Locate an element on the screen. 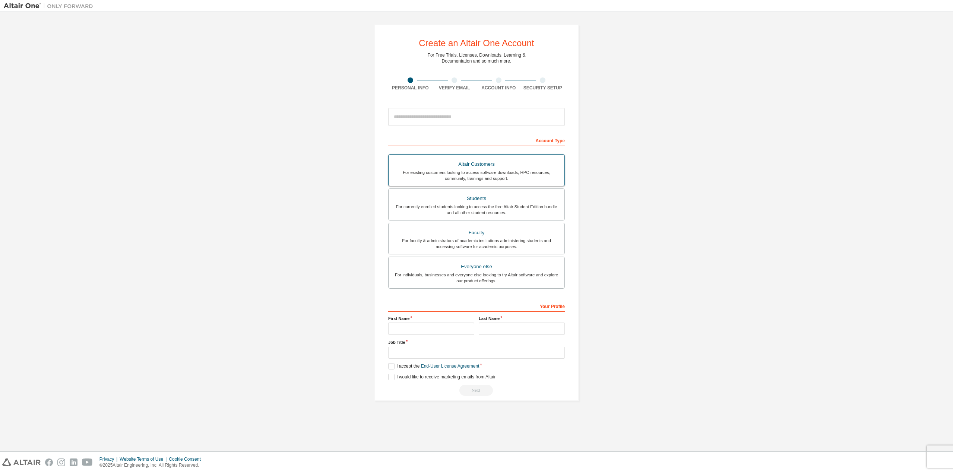 The width and height of the screenshot is (953, 473). a: End-User License Agreement is located at coordinates (450, 366).